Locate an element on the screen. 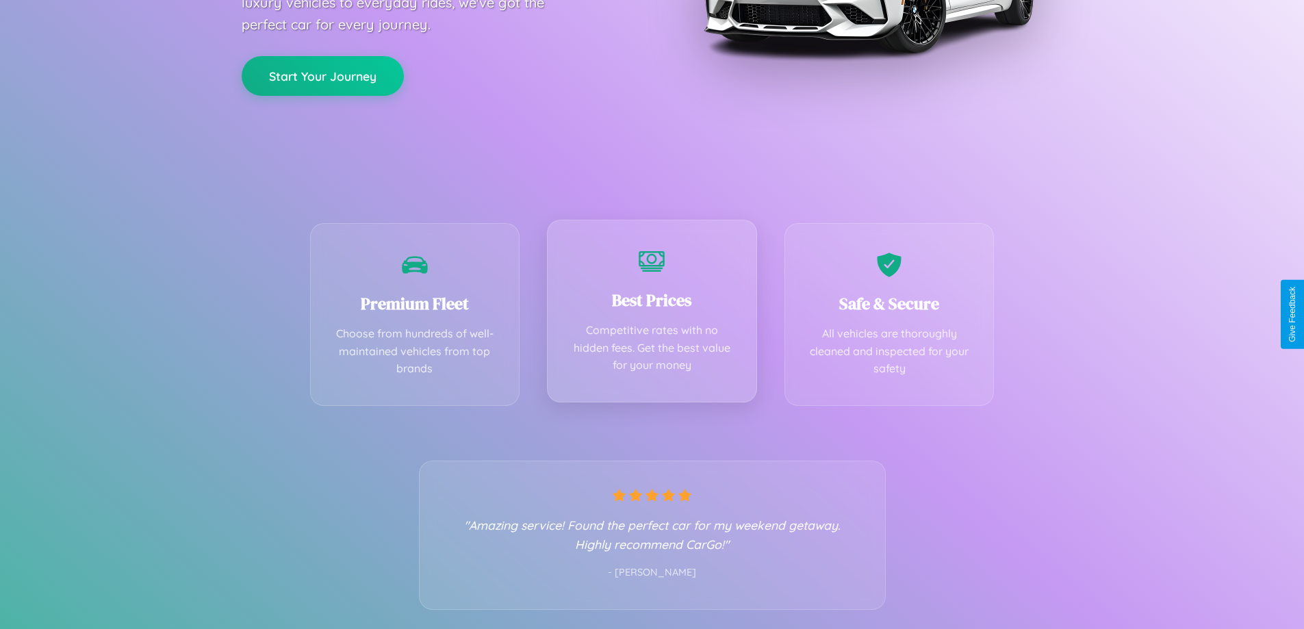 This screenshot has height=629, width=1304. button: Start Your Journey is located at coordinates (322, 76).